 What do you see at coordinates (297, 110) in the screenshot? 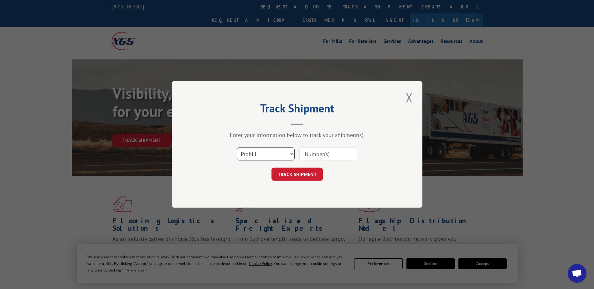
I see `h2: Track Shipment` at bounding box center [297, 110].